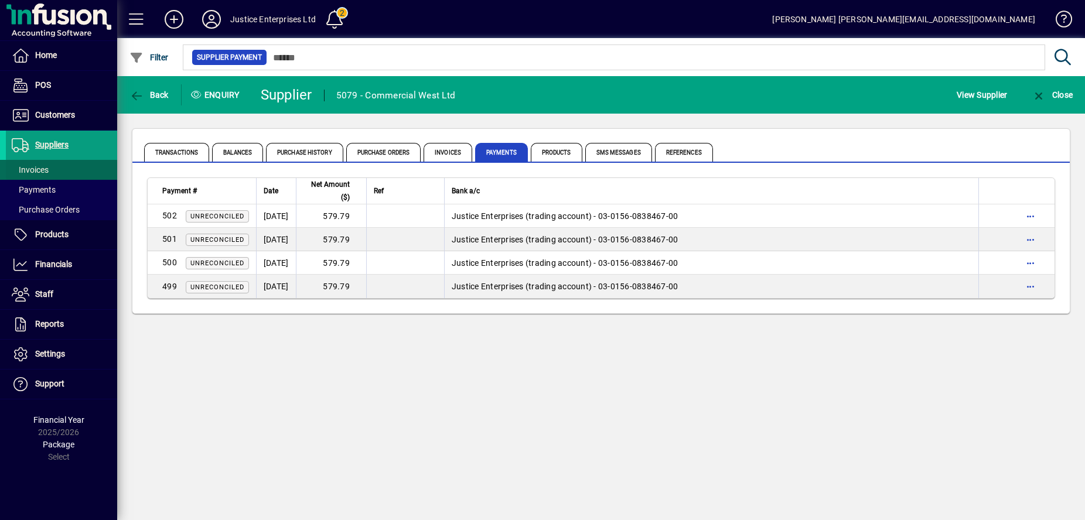 Image resolution: width=1085 pixels, height=520 pixels. Describe the element at coordinates (287, 95) in the screenshot. I see `div: Supplier` at that location.